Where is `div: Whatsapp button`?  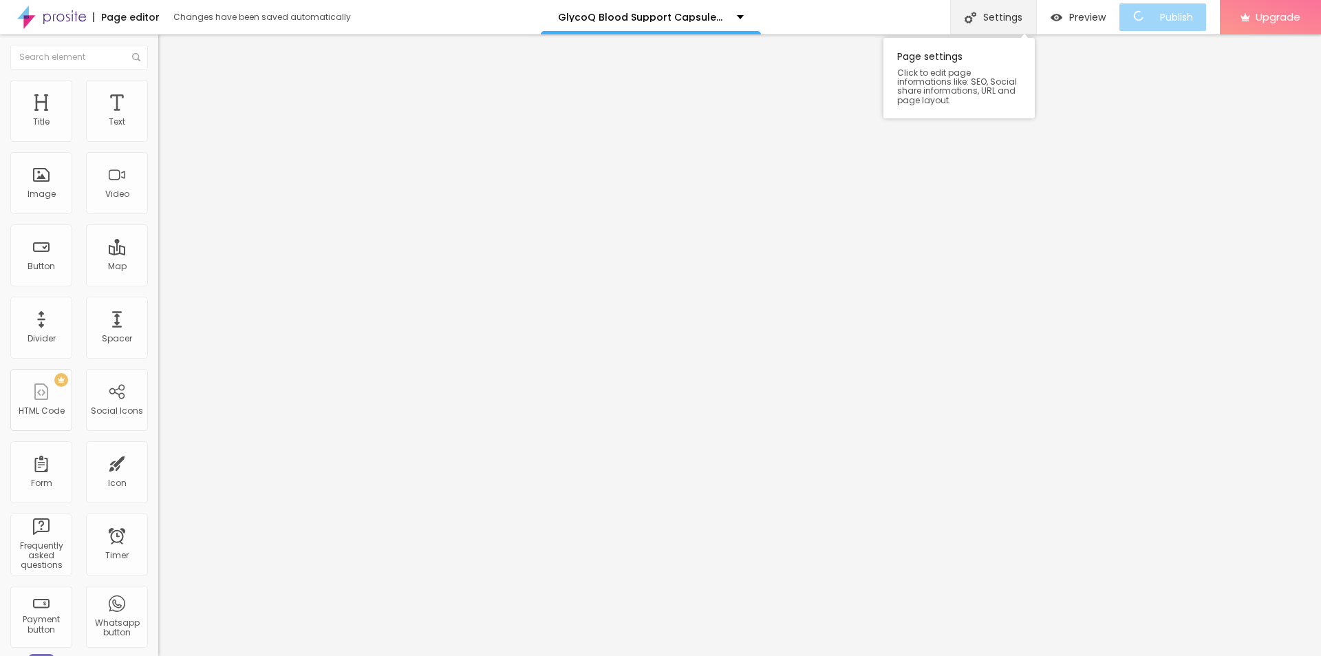 div: Whatsapp button is located at coordinates (116, 628).